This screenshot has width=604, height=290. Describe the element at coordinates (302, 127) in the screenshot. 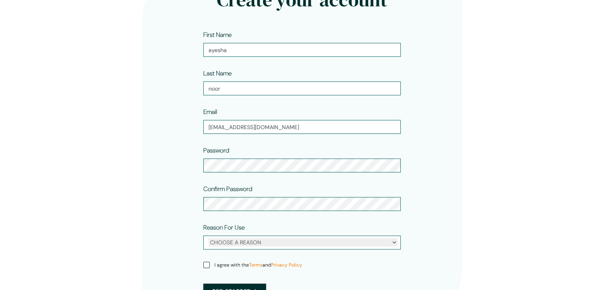

I see `input: Email address` at that location.